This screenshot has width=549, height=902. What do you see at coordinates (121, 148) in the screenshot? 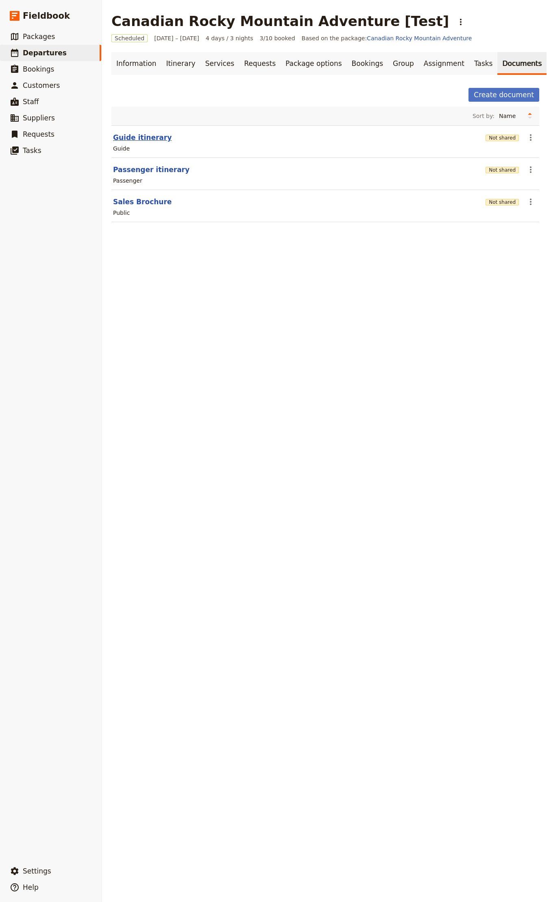
I see `div: Guide` at bounding box center [121, 148].